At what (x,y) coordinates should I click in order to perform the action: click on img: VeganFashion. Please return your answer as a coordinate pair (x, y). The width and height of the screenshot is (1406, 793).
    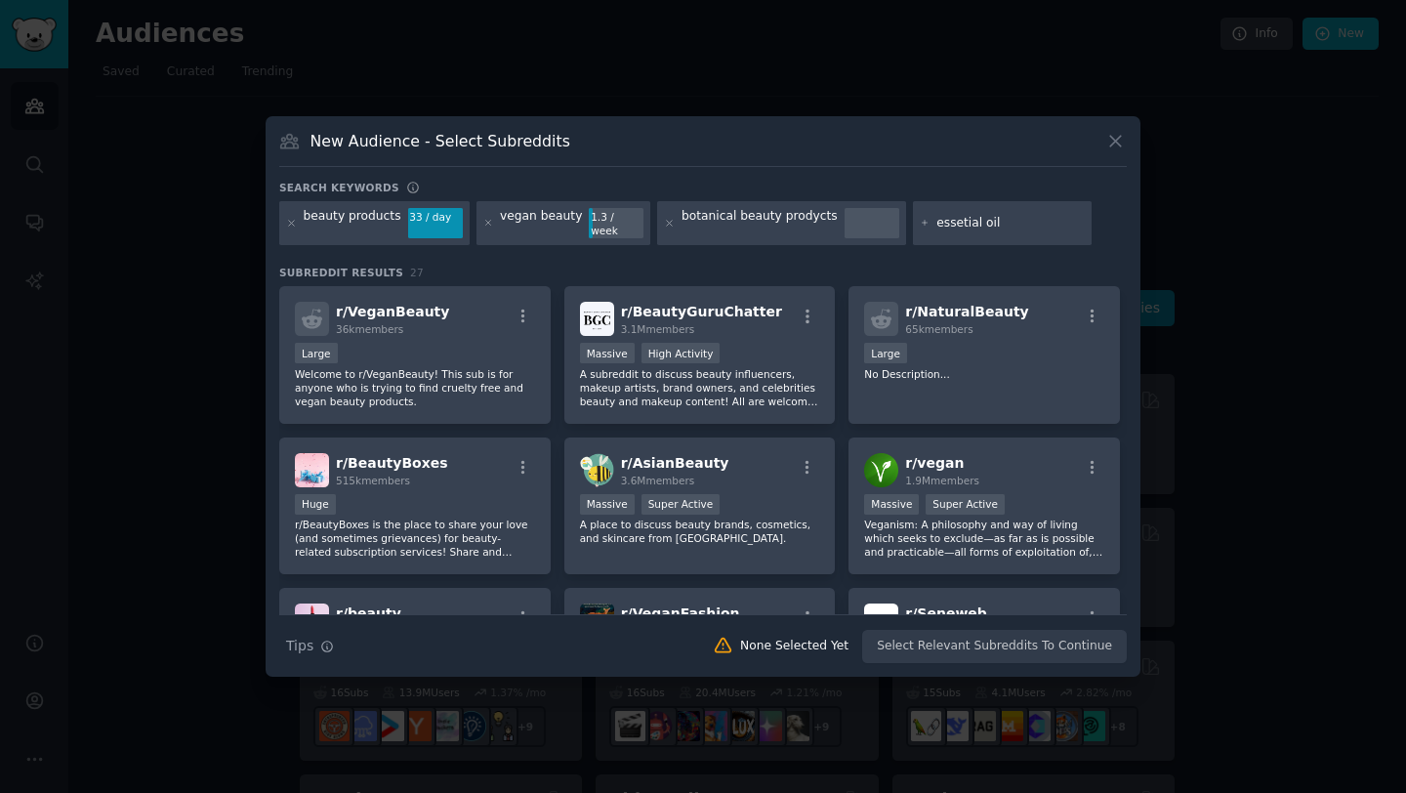
    Looking at the image, I should click on (597, 620).